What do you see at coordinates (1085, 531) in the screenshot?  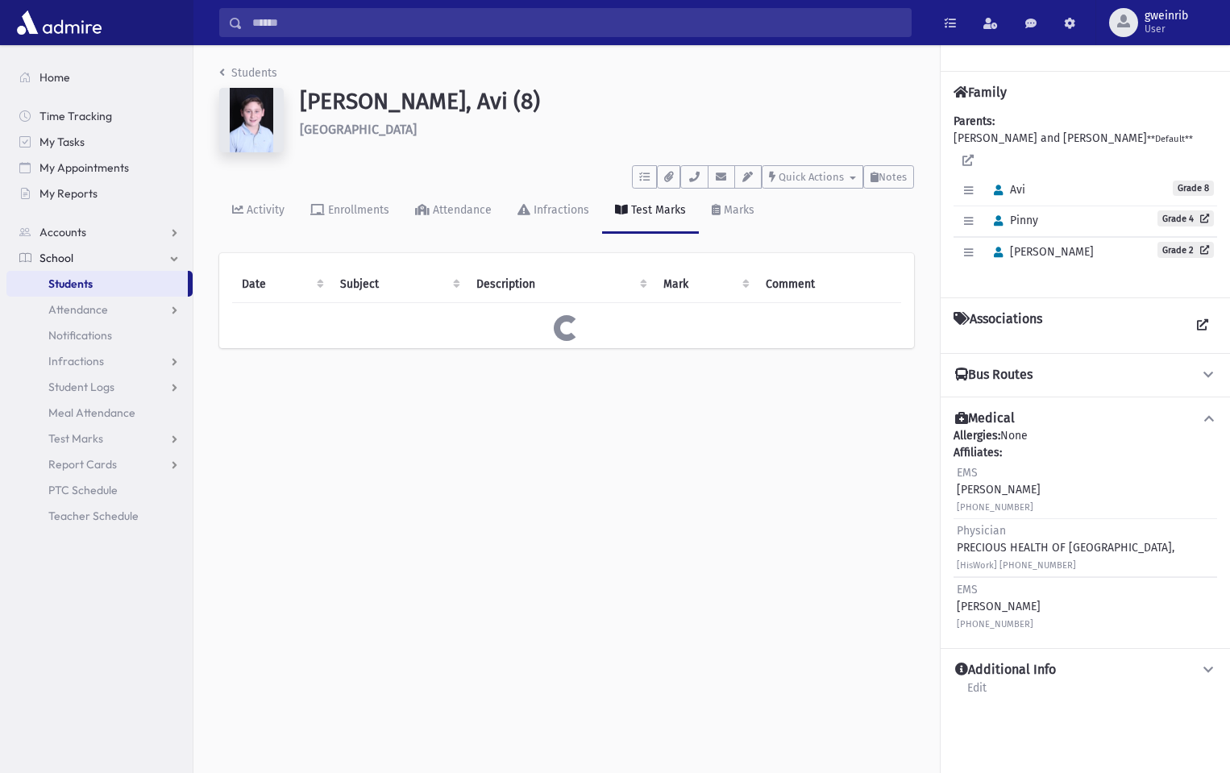 I see `div: None` at bounding box center [1085, 531].